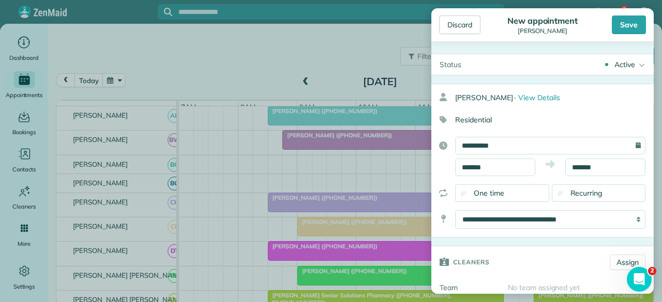 Image resolution: width=662 pixels, height=302 pixels. What do you see at coordinates (543, 288) in the screenshot?
I see `span: No team assigned yet` at bounding box center [543, 288].